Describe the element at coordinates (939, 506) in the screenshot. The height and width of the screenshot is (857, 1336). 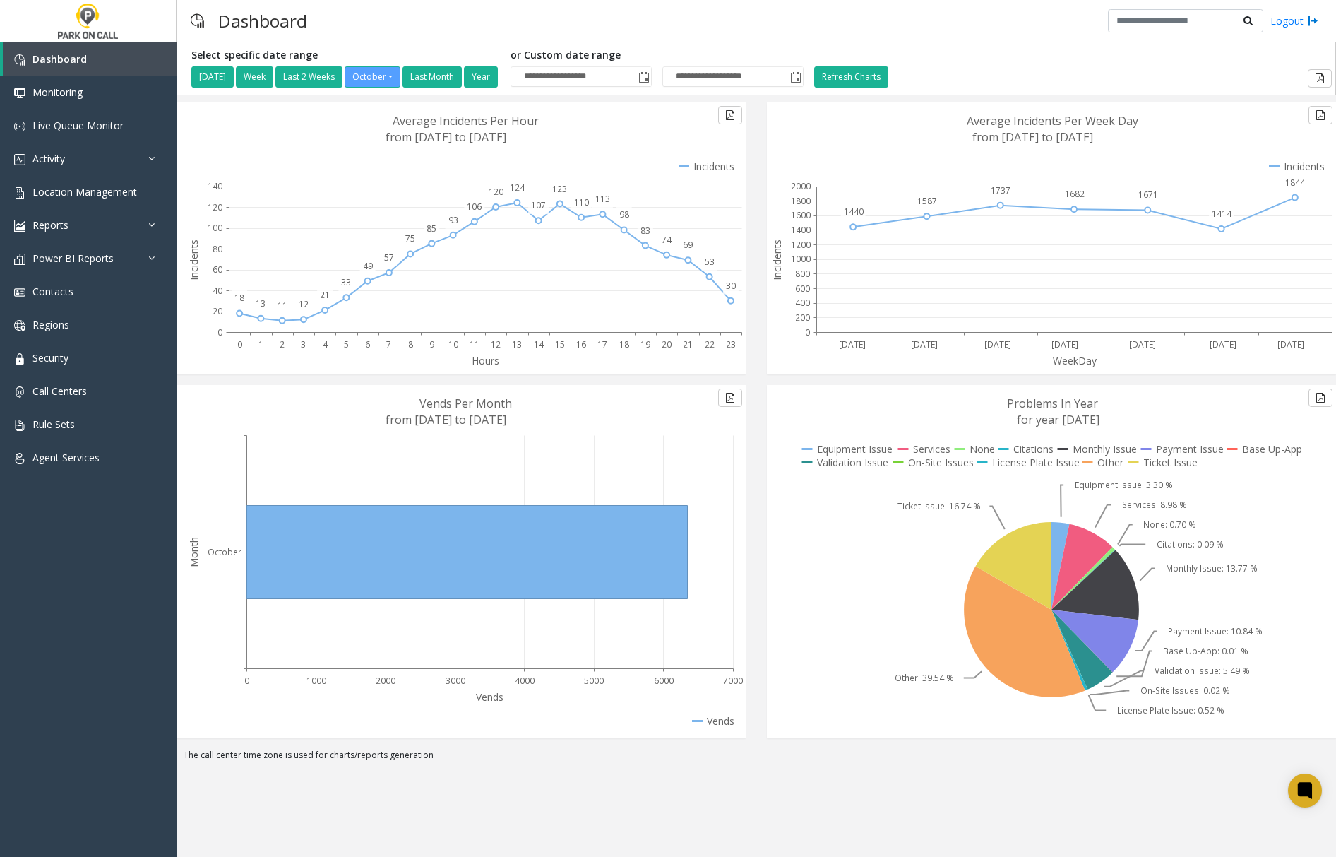
I see `text: Ticket Issue: 16.74 %` at that location.